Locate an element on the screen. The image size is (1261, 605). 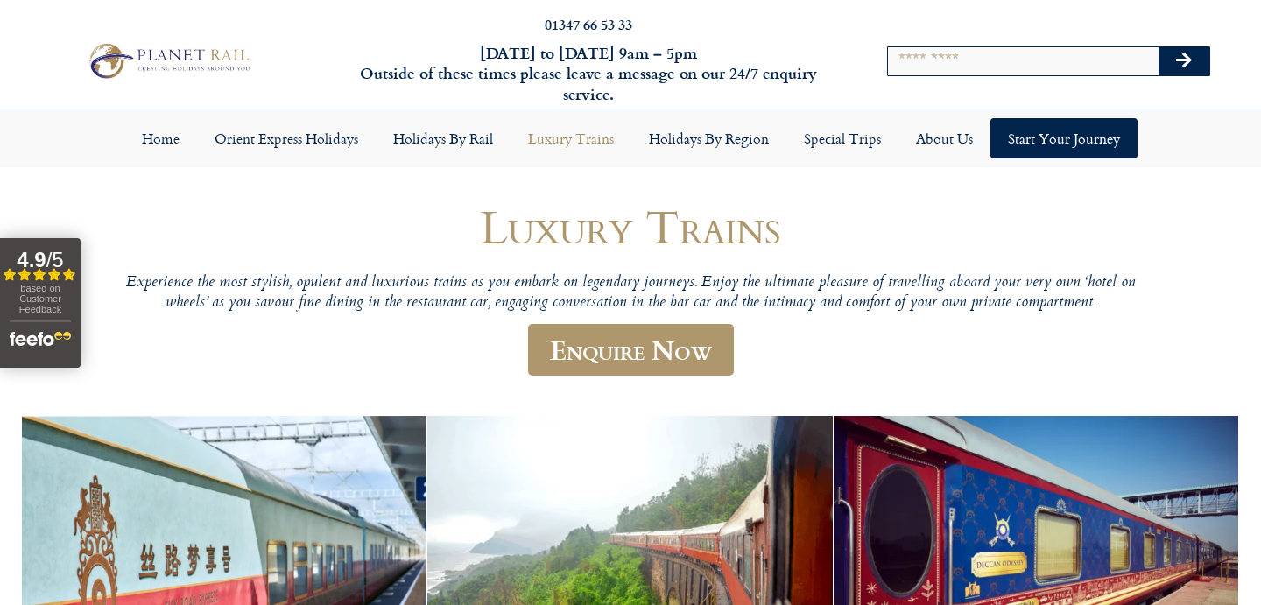
a: Holidays by Region is located at coordinates (708, 138).